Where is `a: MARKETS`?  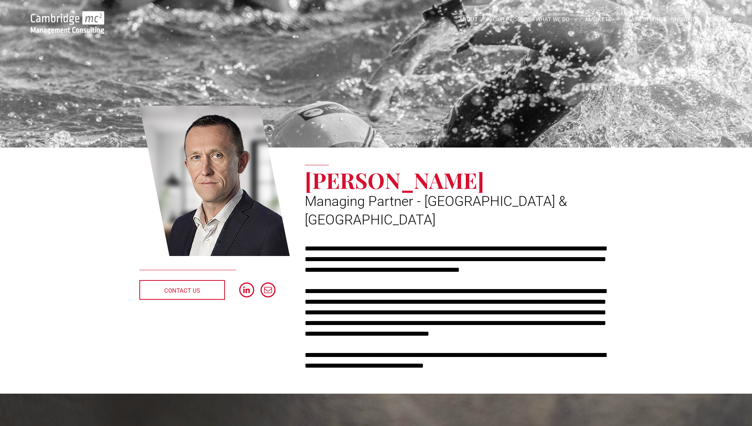
a: MARKETS is located at coordinates (602, 19).